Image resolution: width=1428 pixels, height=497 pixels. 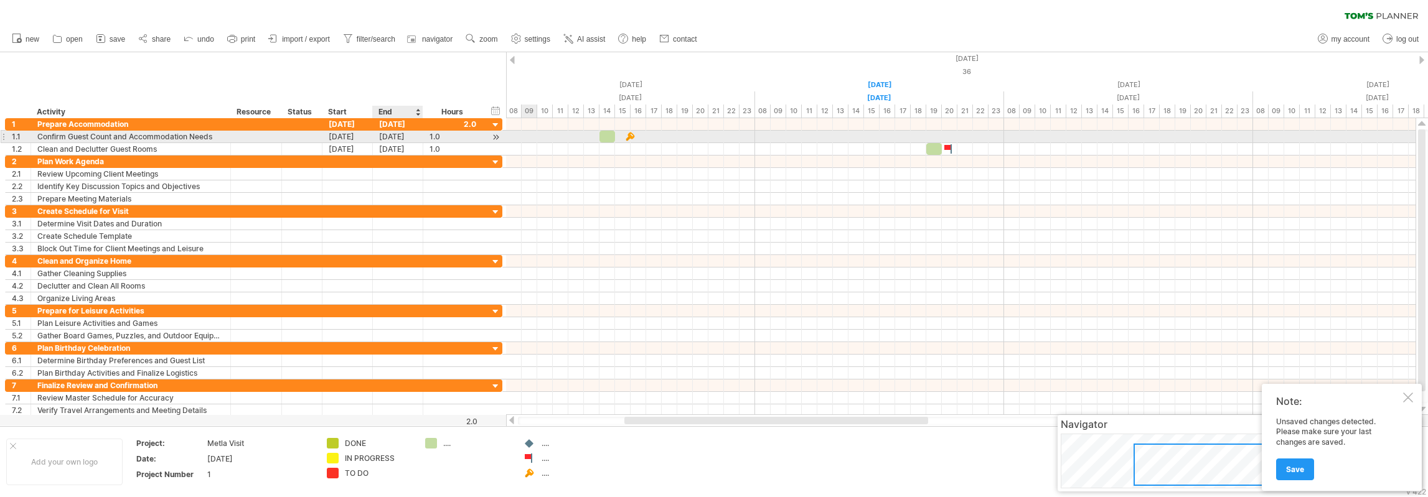 I want to click on div: Plan Work Agenda, so click(x=131, y=161).